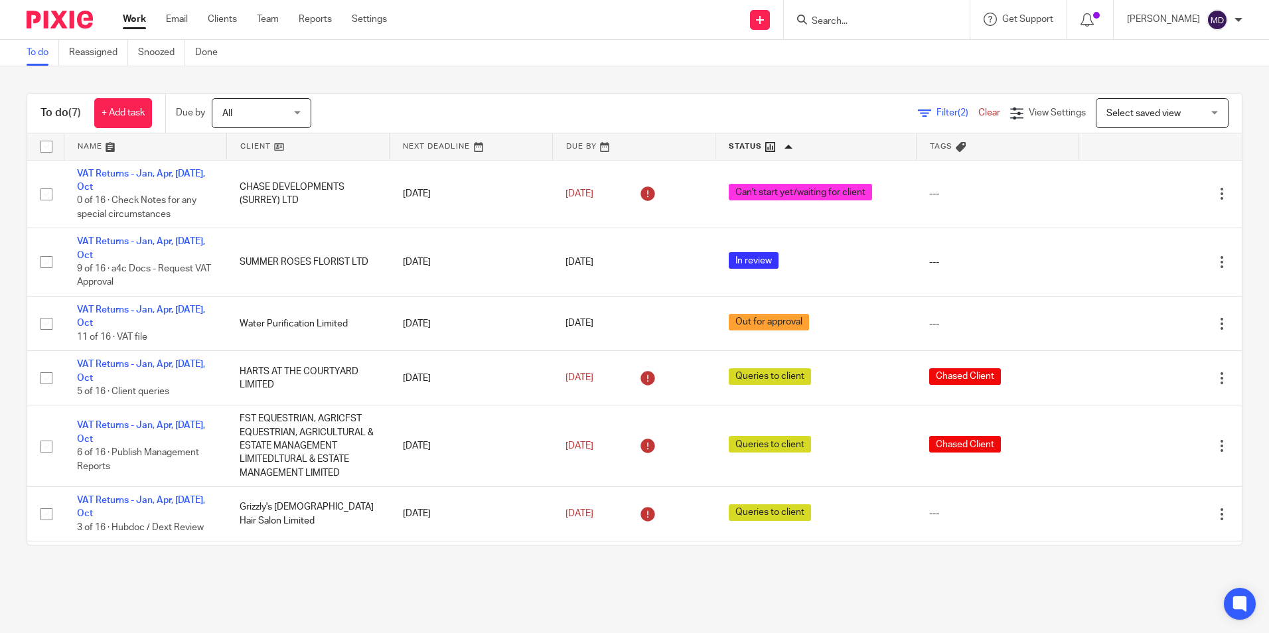 Image resolution: width=1269 pixels, height=633 pixels. What do you see at coordinates (307, 446) in the screenshot?
I see `td: FST EQUESTRIAN, AGRICFST EQUESTRIAN, AGRICULTURAL & ESTATE MANAGEMENT LIMITEDLTURAL & ESTATE MANA...` at bounding box center [307, 446].